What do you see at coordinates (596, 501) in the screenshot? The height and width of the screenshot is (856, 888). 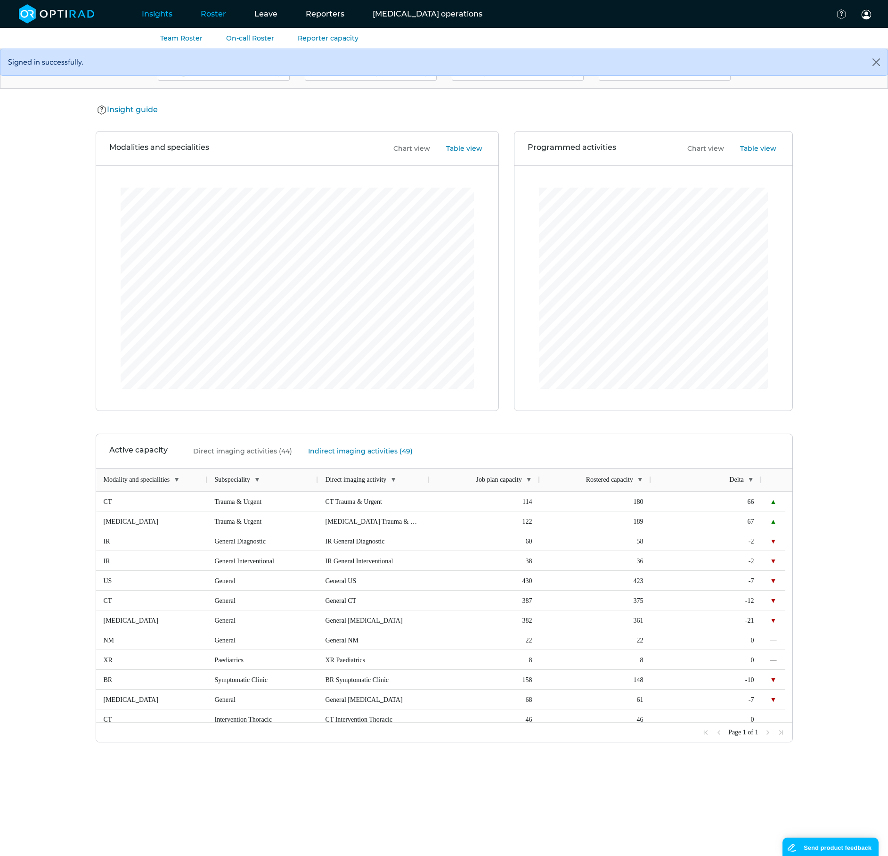 I see `div: 180` at bounding box center [596, 501].